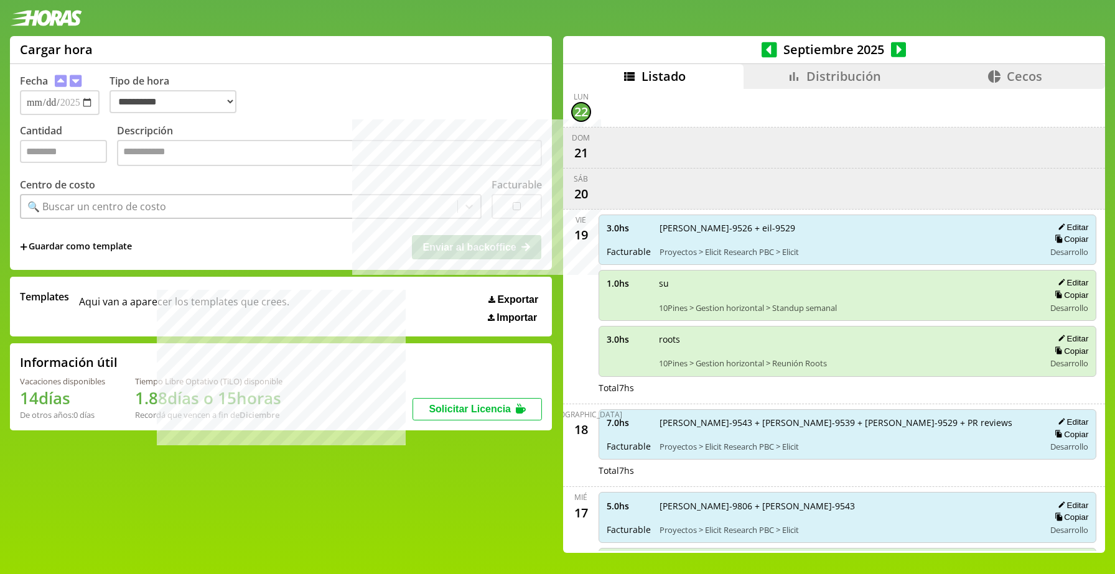  I want to click on span: Listado, so click(663, 76).